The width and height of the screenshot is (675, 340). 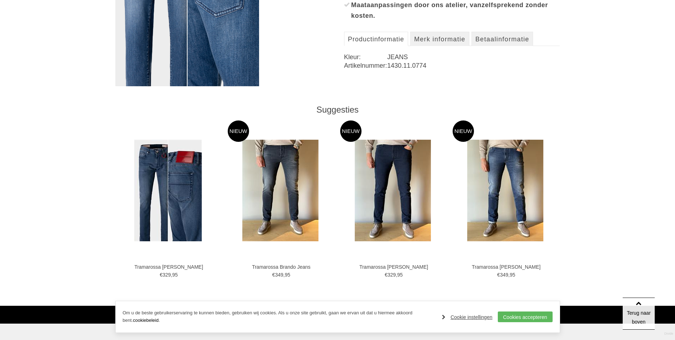 I want to click on dt: Artikelnummer:, so click(x=366, y=65).